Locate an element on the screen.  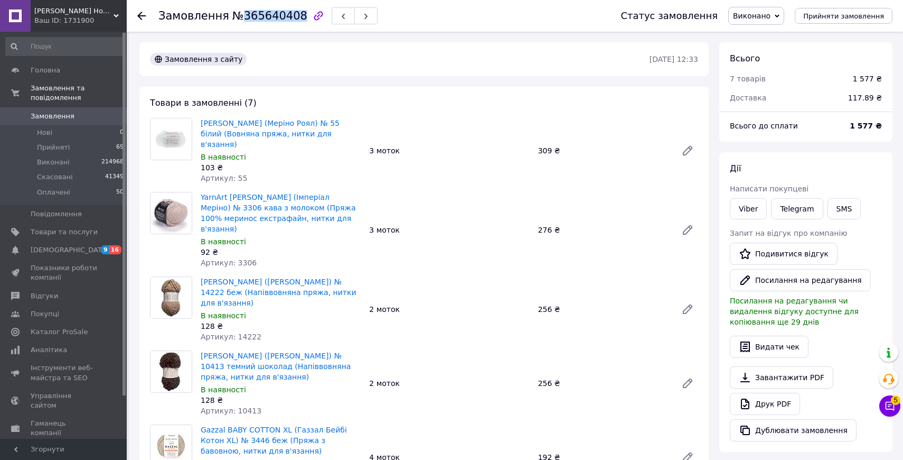
span: Гаманець компанії is located at coordinates (64, 428).